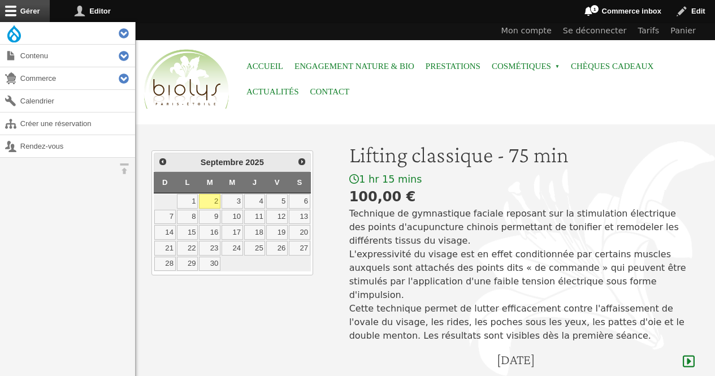 Image resolution: width=715 pixels, height=376 pixels. Describe the element at coordinates (254, 182) in the screenshot. I see `span: Jeudi` at that location.